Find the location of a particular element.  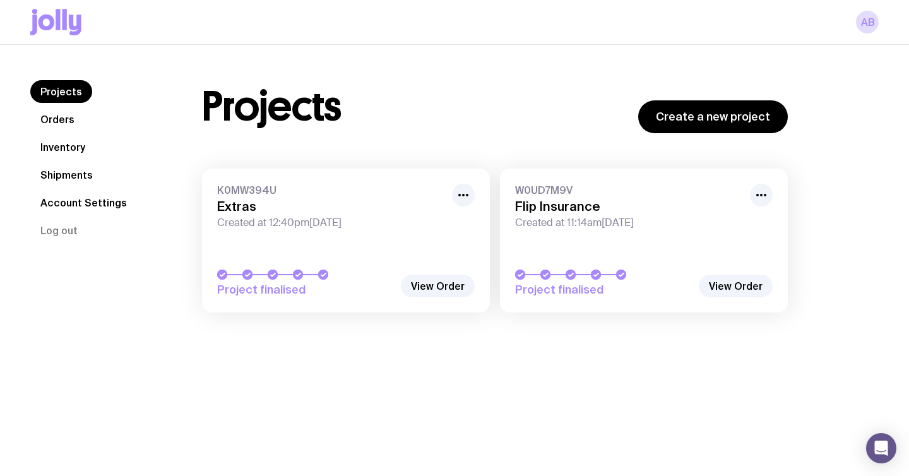

a: Inventory is located at coordinates (62, 147).